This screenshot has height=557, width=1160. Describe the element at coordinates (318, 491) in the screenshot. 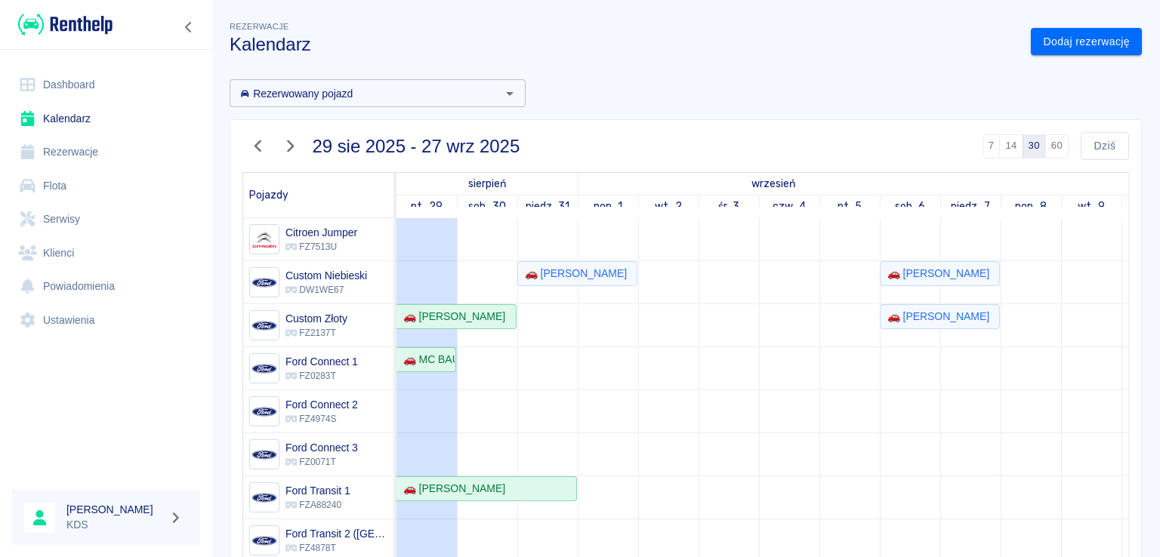

I see `h6: Ford Transit 1` at that location.